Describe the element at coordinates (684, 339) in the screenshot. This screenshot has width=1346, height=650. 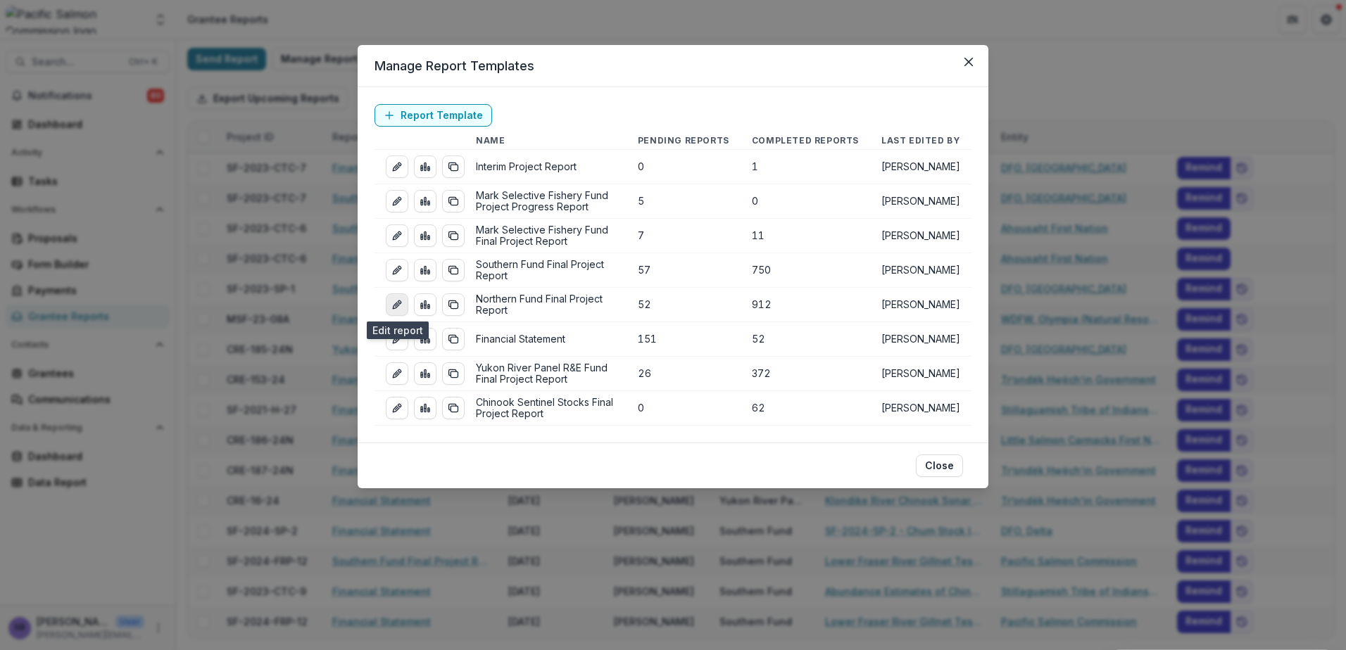
I see `td: 151` at that location.